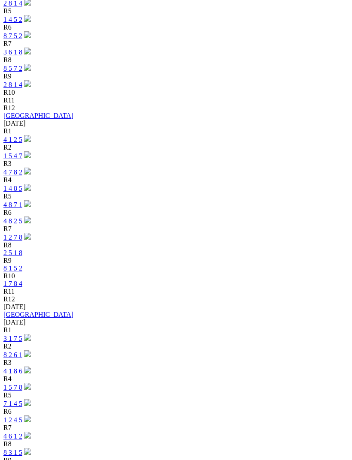  I want to click on a: 1 5 7 8, so click(13, 387).